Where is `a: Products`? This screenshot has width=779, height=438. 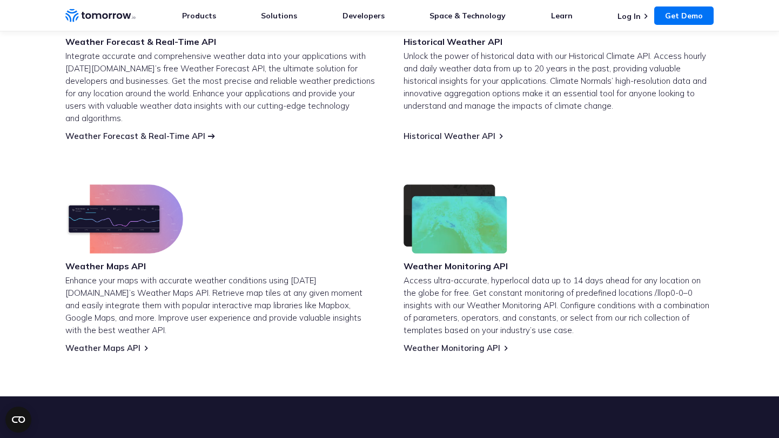 a: Products is located at coordinates (199, 16).